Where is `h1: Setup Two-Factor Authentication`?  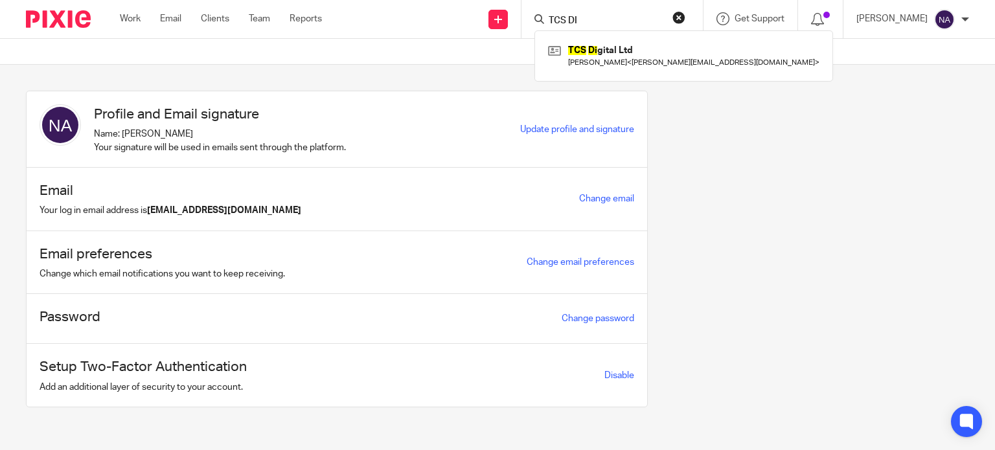 h1: Setup Two-Factor Authentication is located at coordinates (143, 367).